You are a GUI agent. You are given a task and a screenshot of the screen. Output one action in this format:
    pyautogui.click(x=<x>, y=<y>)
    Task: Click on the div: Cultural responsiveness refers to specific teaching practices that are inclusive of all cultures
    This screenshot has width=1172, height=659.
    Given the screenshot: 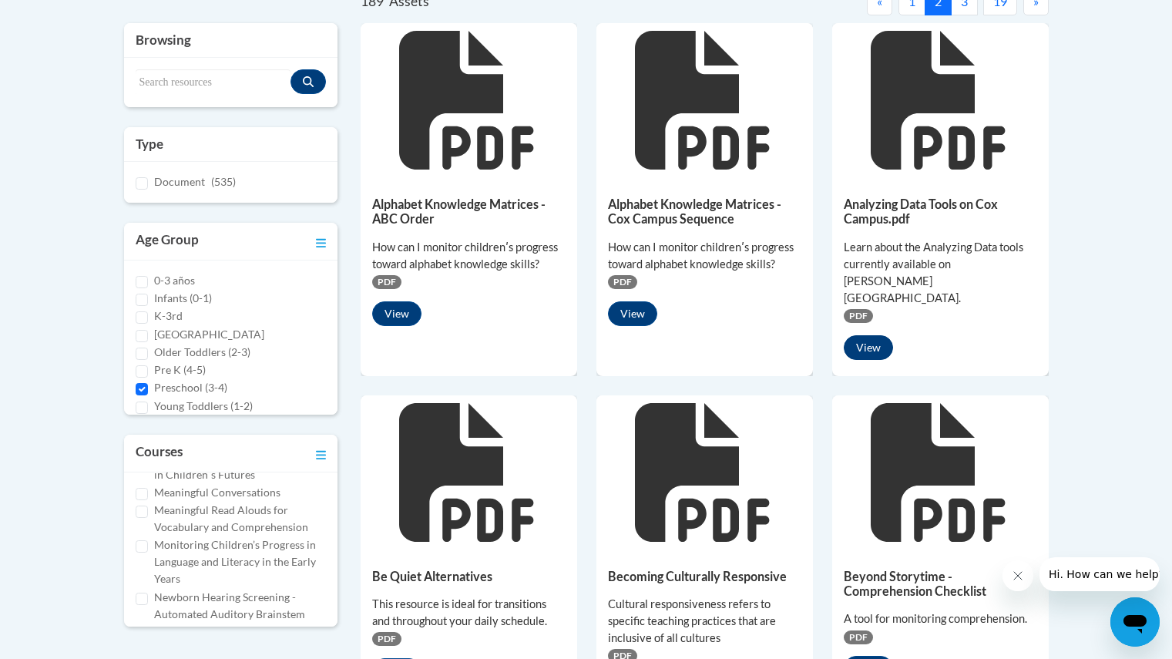 What is the action you would take?
    pyautogui.click(x=704, y=621)
    